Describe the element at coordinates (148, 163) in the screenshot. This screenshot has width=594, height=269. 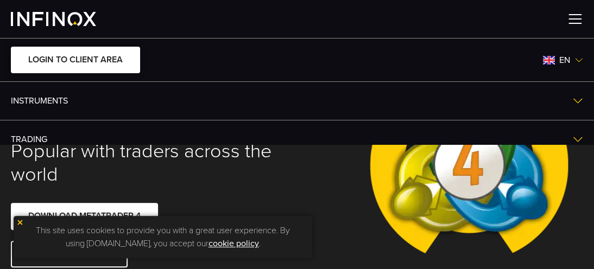
I see `h2: Popular with traders across the world` at that location.